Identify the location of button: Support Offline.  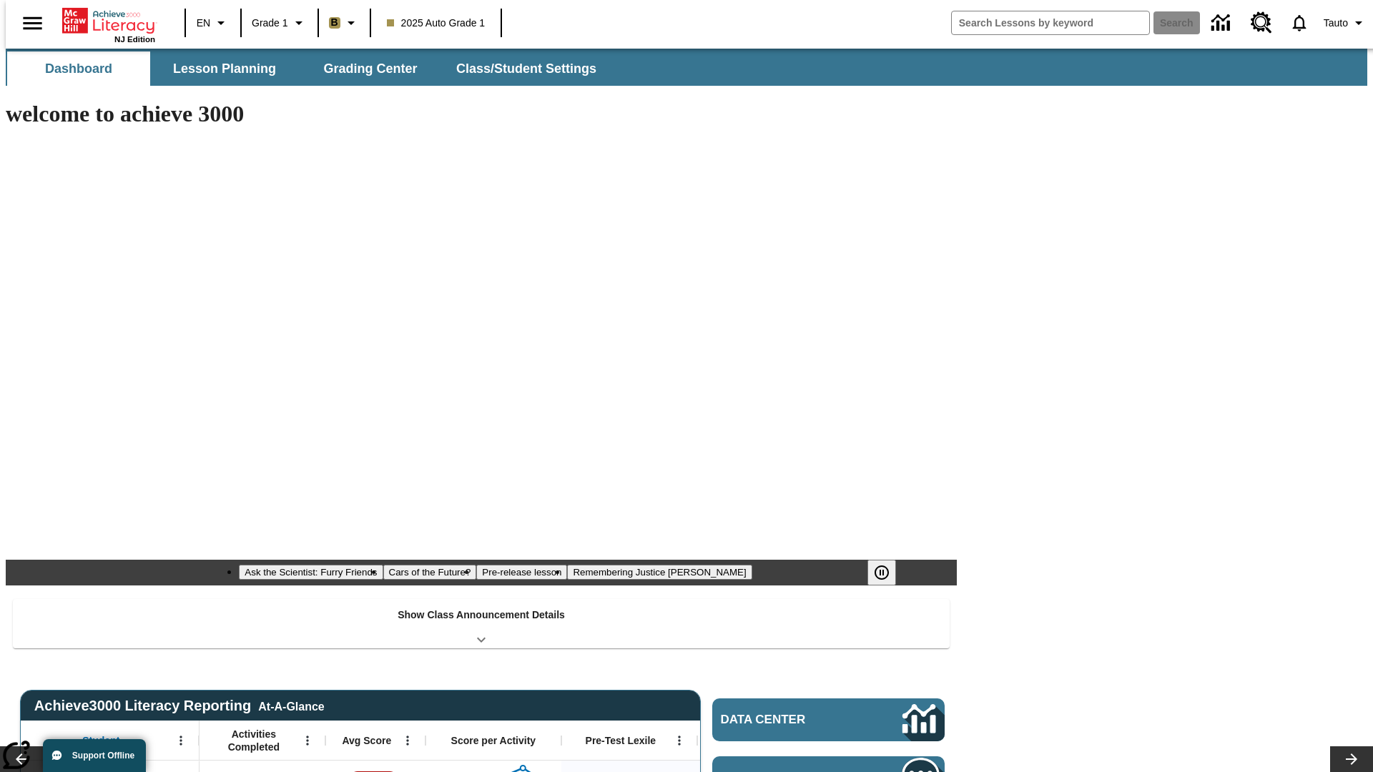
(94, 756).